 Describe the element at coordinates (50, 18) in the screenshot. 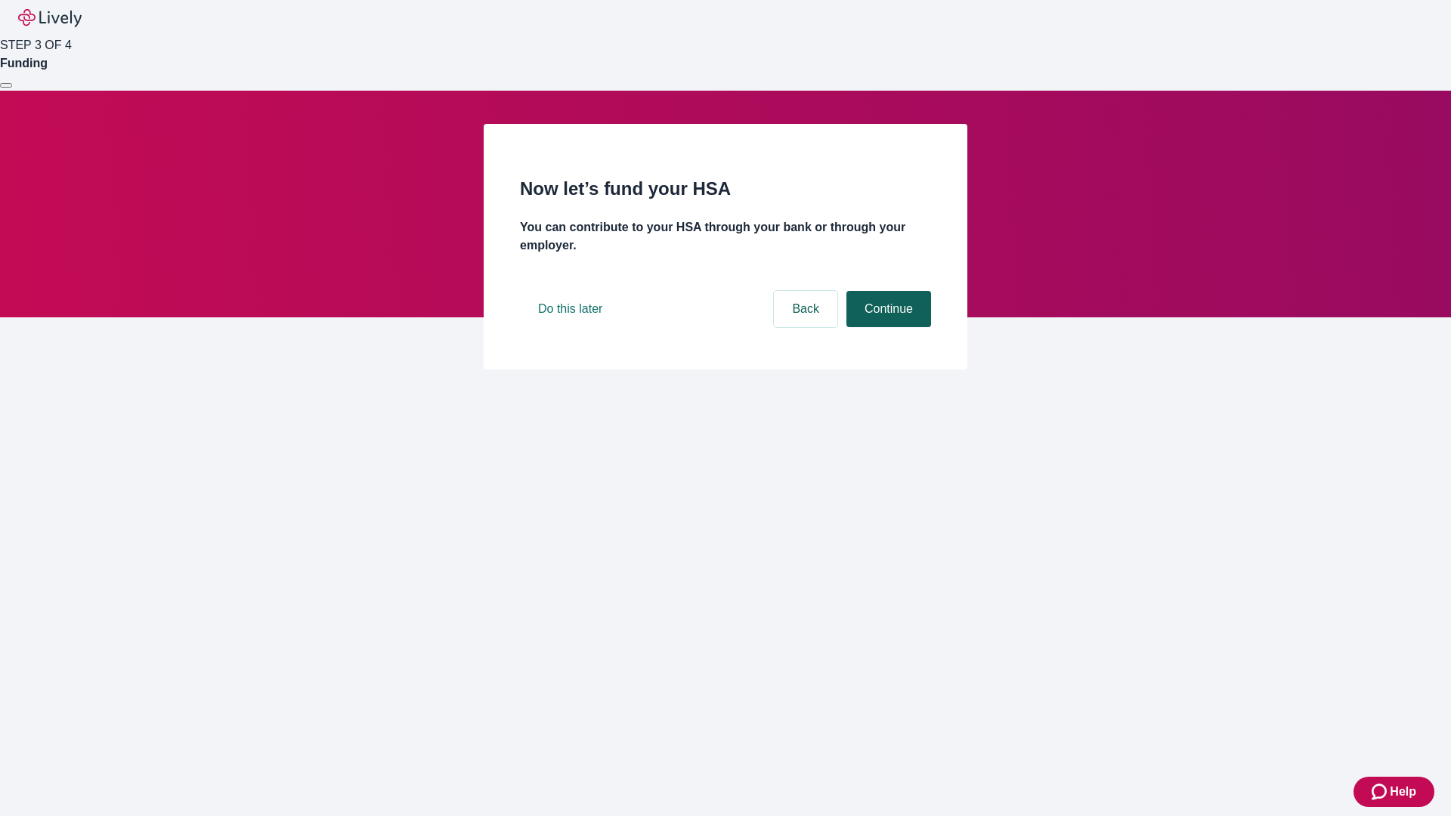

I see `img: Lively` at that location.